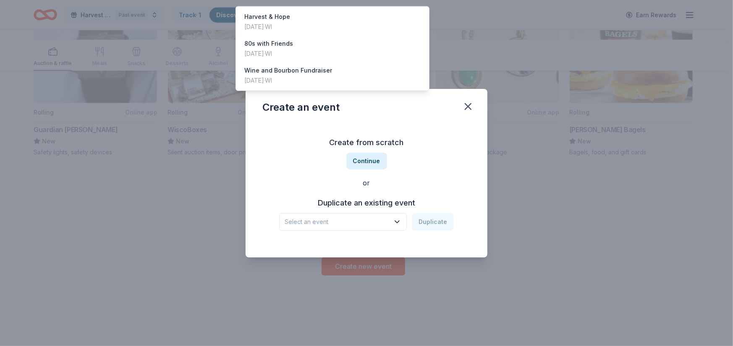 The height and width of the screenshot is (346, 733). I want to click on div: 80s with Friends, so click(269, 44).